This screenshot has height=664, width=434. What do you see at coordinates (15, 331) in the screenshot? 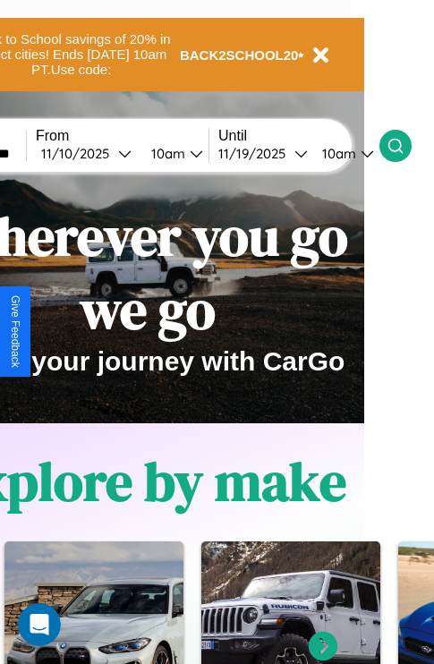
I see `div: Give Feedback` at bounding box center [15, 331].